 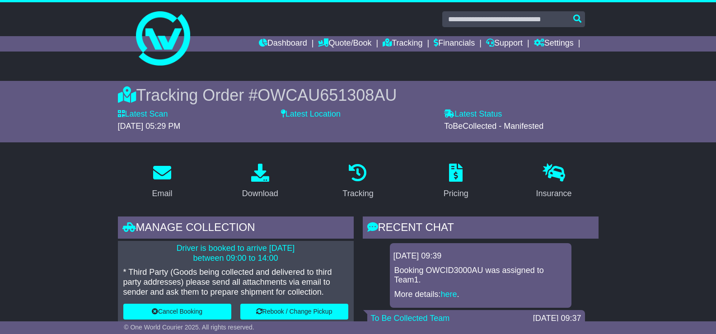 What do you see at coordinates (162, 193) in the screenshot?
I see `div: Email` at bounding box center [162, 193].